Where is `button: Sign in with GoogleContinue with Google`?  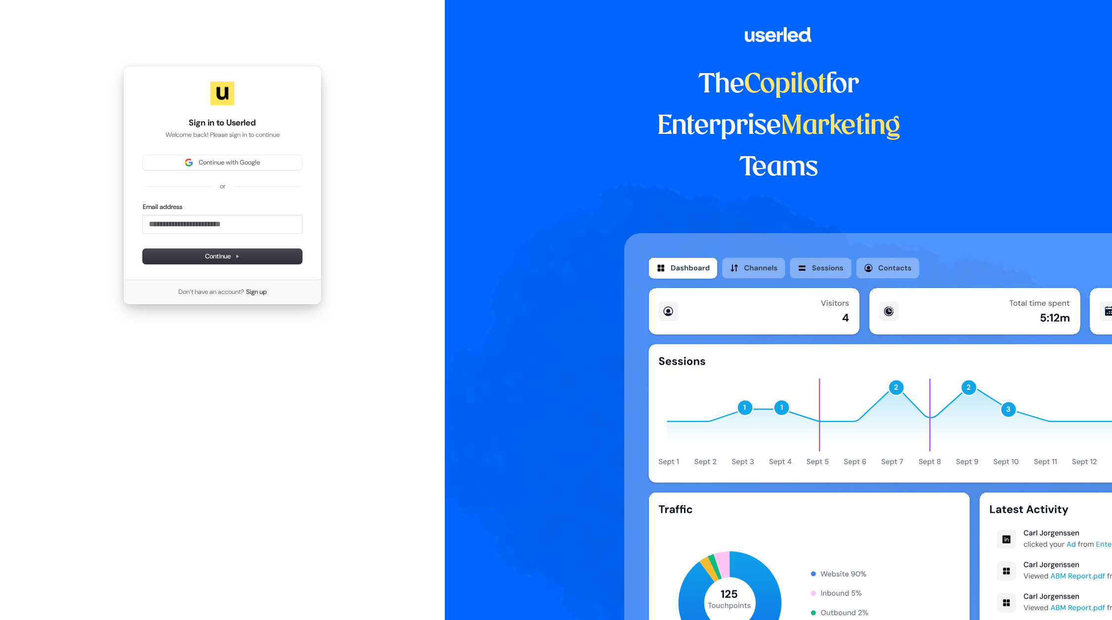 button: Sign in with GoogleContinue with Google is located at coordinates (222, 163).